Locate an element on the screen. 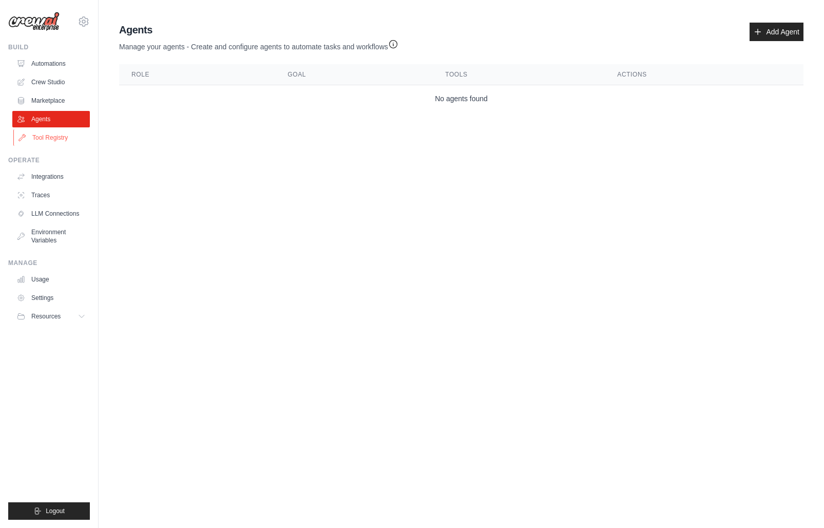  a: Environment Variables is located at coordinates (51, 236).